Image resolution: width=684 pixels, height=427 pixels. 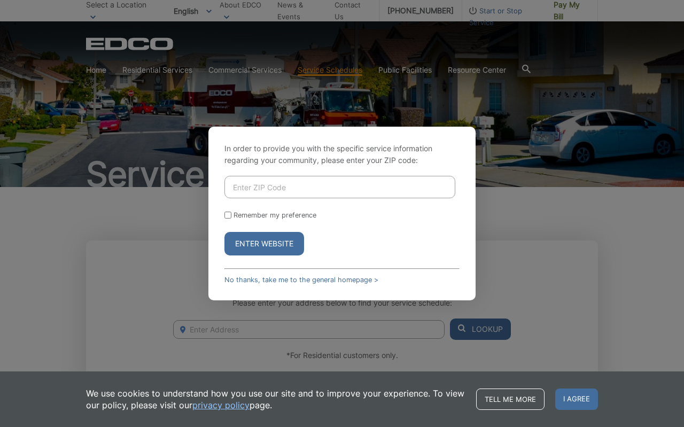 What do you see at coordinates (340, 187) in the screenshot?
I see `input: Enter ZIP Code` at bounding box center [340, 187].